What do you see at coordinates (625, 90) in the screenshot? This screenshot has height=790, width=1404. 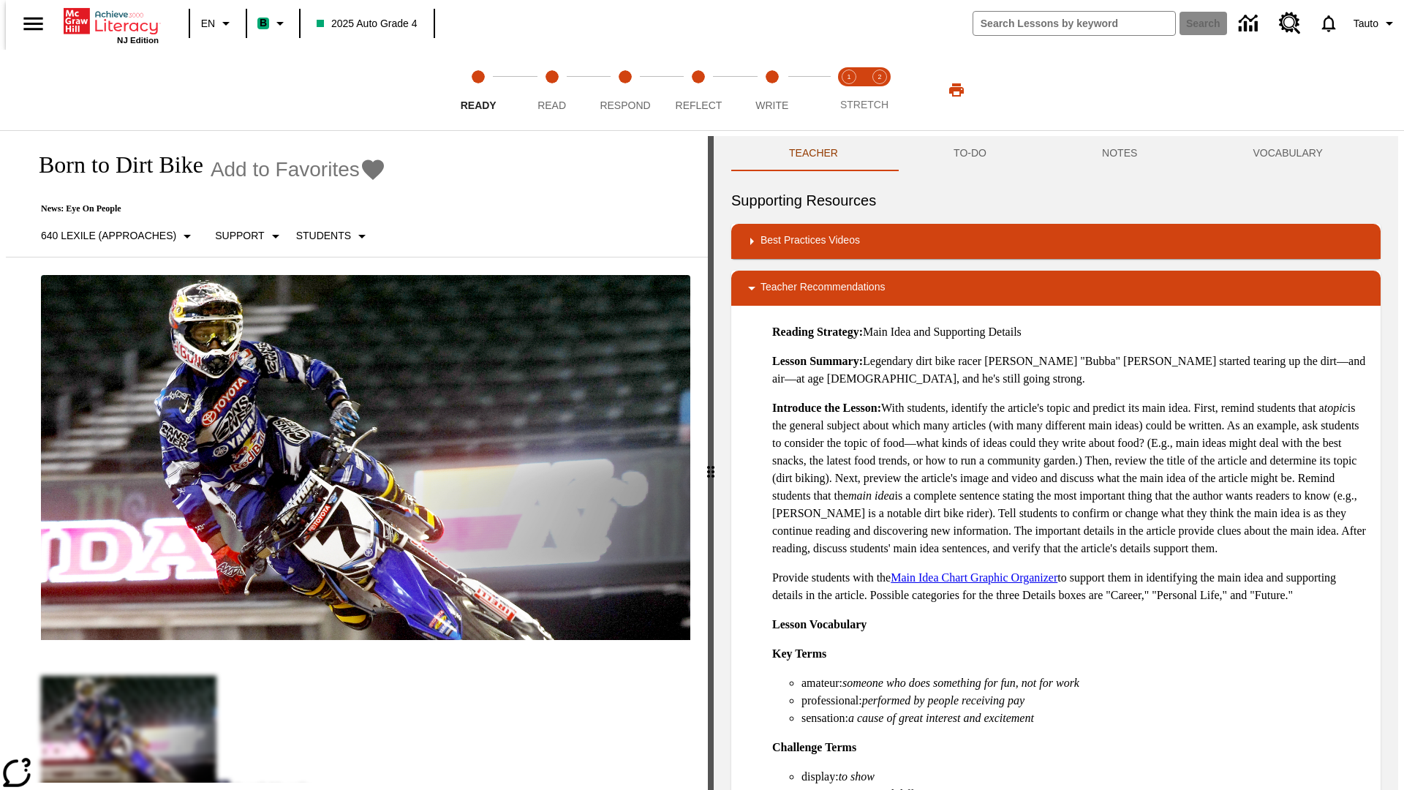 I see `button: Respond step 3 of 5` at bounding box center [625, 90].